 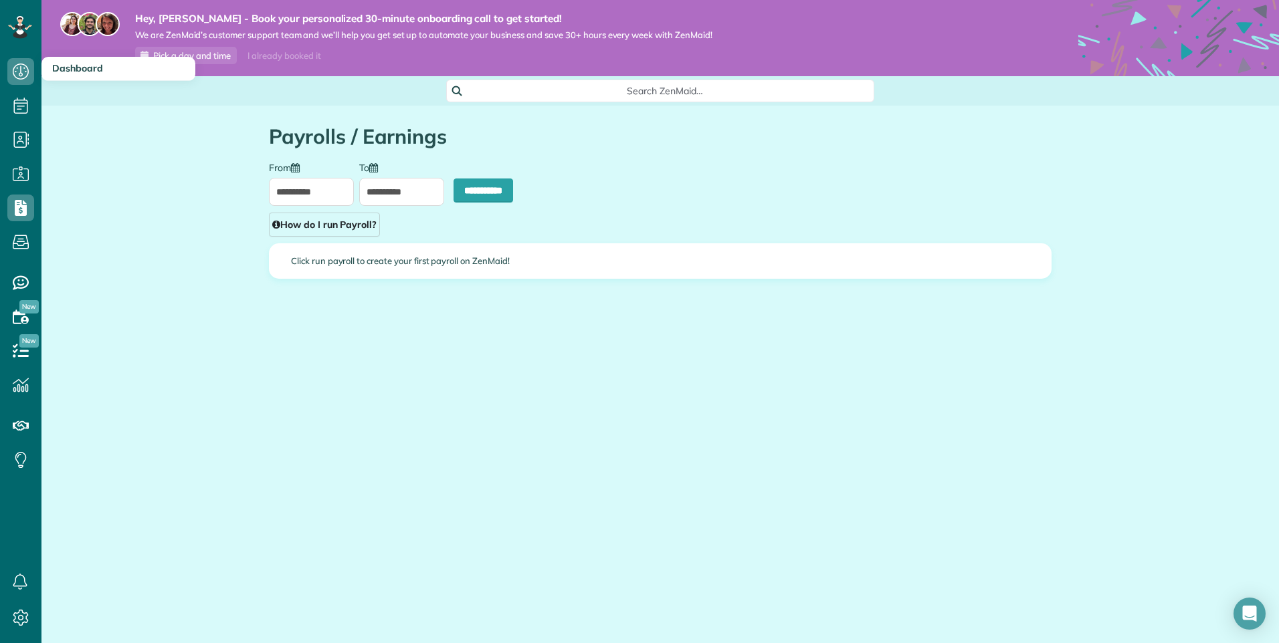 I want to click on a: Pick a day and time, so click(x=186, y=56).